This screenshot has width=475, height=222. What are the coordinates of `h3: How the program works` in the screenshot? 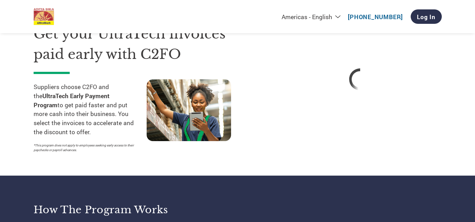 It's located at (132, 210).